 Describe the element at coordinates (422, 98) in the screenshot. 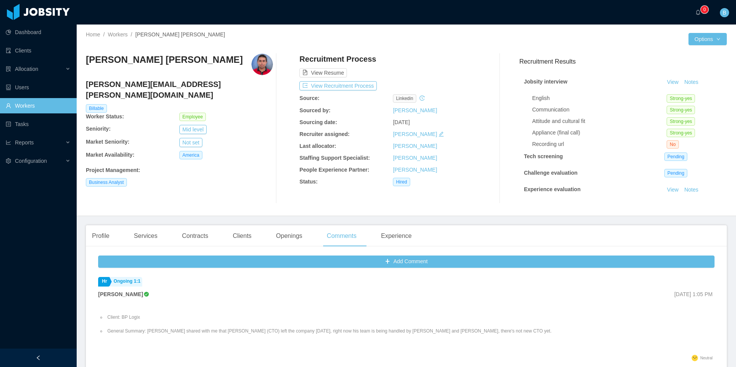

I see `i: icon: history` at that location.